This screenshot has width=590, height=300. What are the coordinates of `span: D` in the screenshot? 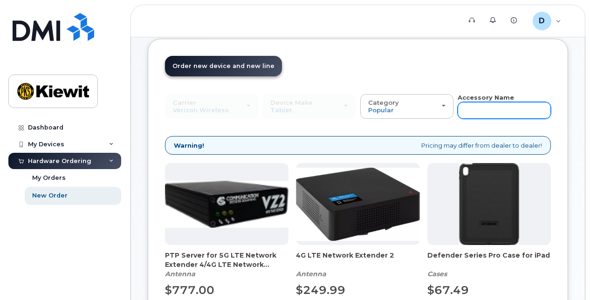 It's located at (542, 21).